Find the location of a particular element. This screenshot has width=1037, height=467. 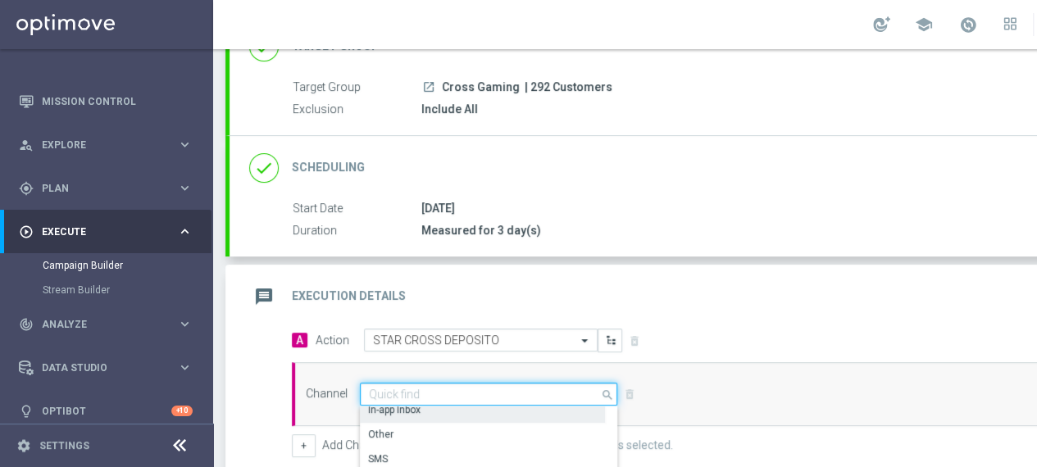

input: Quick find is located at coordinates (488, 394).